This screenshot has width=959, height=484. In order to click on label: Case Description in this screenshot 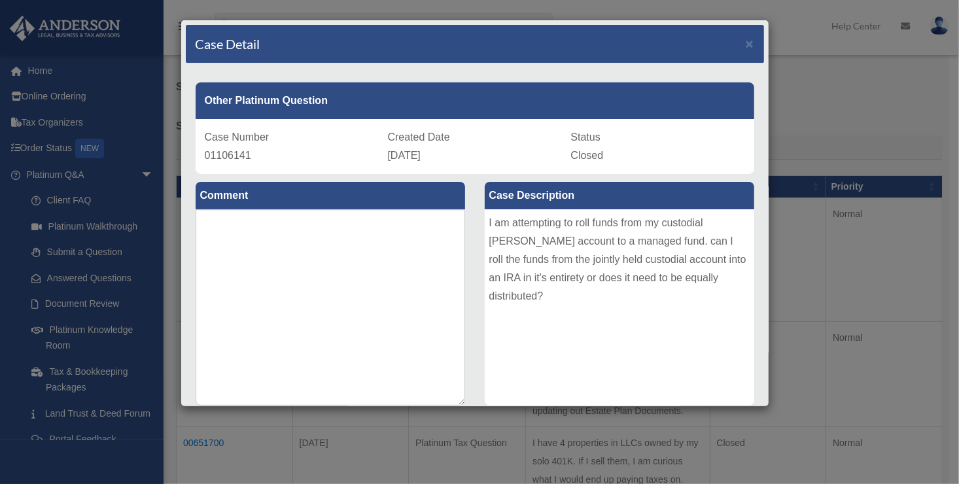, I will do `click(620, 196)`.